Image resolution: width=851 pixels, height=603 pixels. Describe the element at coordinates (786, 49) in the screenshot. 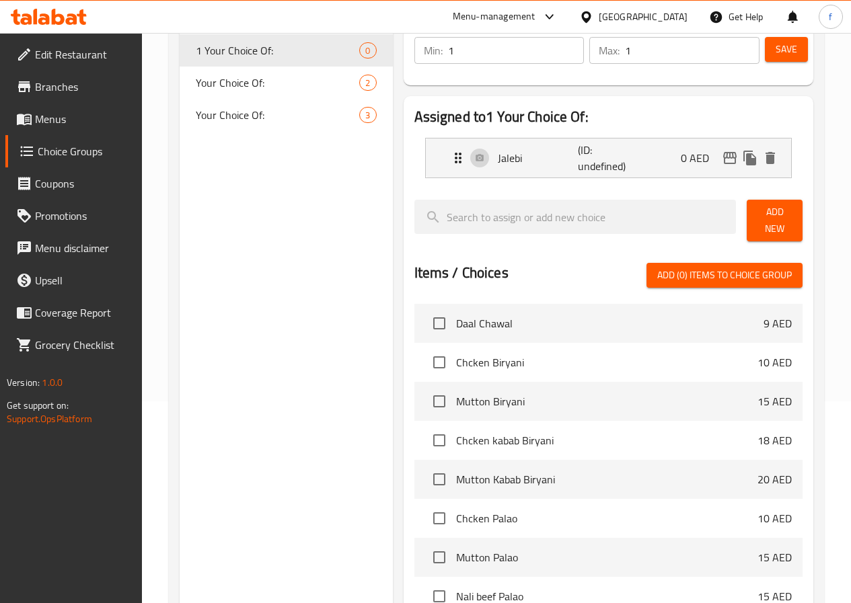

I see `button: Save` at that location.